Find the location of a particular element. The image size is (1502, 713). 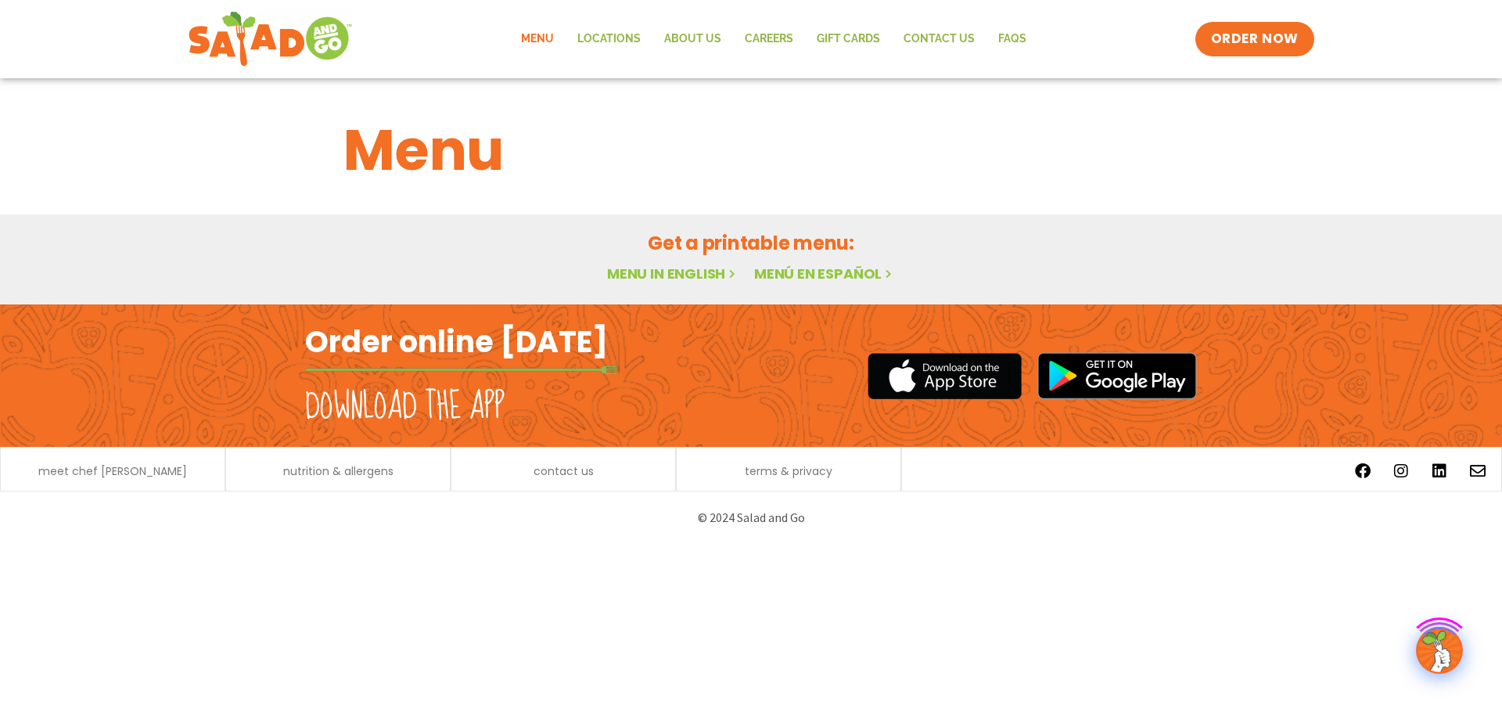

p: © 2024 Salad and Go is located at coordinates (751, 517).